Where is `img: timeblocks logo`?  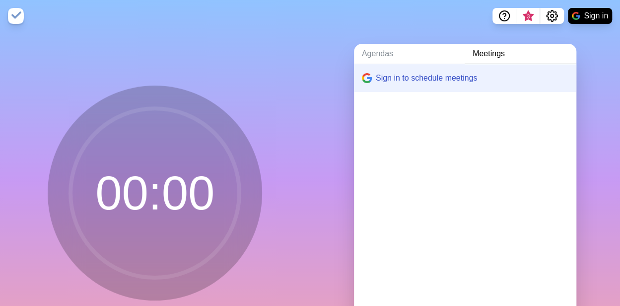 img: timeblocks logo is located at coordinates (16, 16).